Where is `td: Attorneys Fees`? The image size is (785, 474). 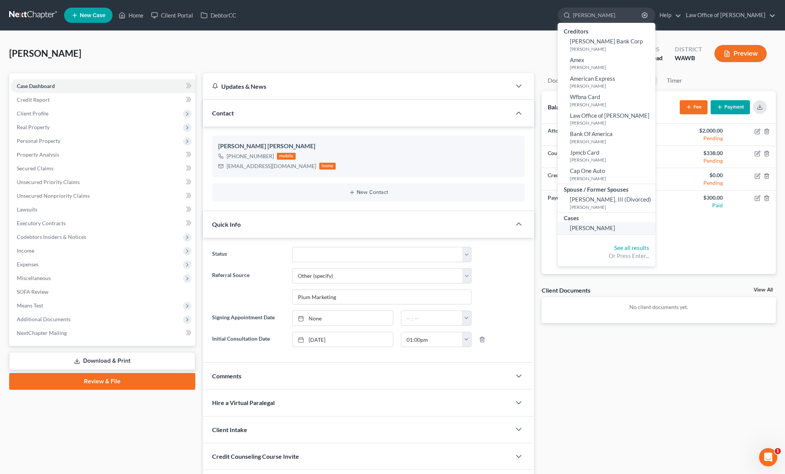 td: Attorneys Fees is located at coordinates (600, 135).